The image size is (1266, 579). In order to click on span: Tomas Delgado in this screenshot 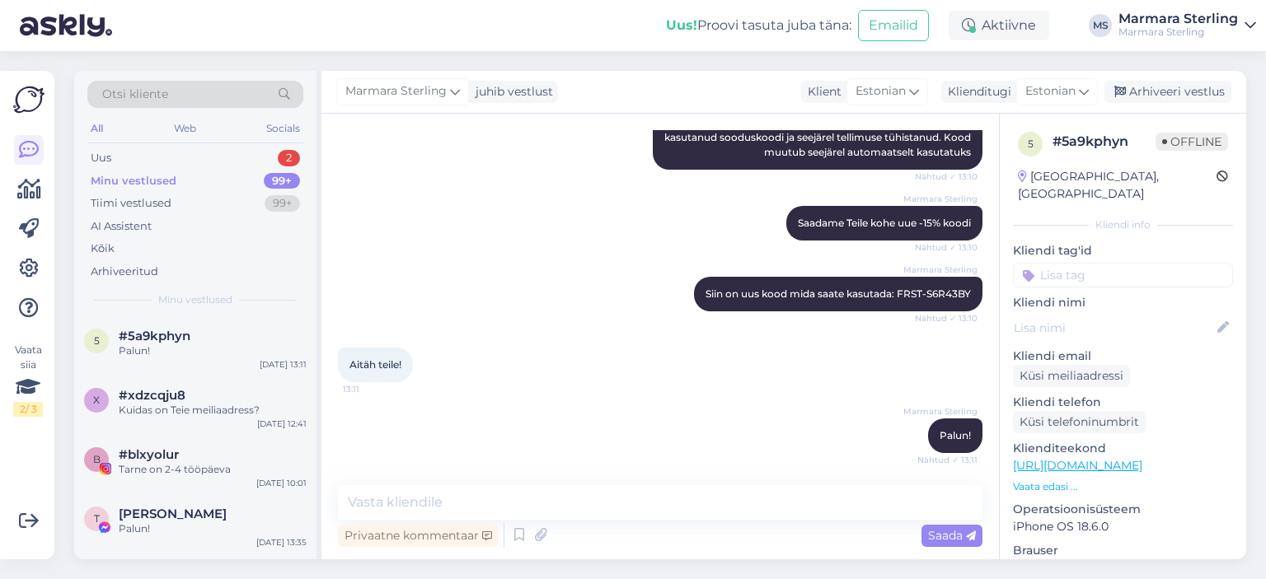, I will do `click(172, 514)`.